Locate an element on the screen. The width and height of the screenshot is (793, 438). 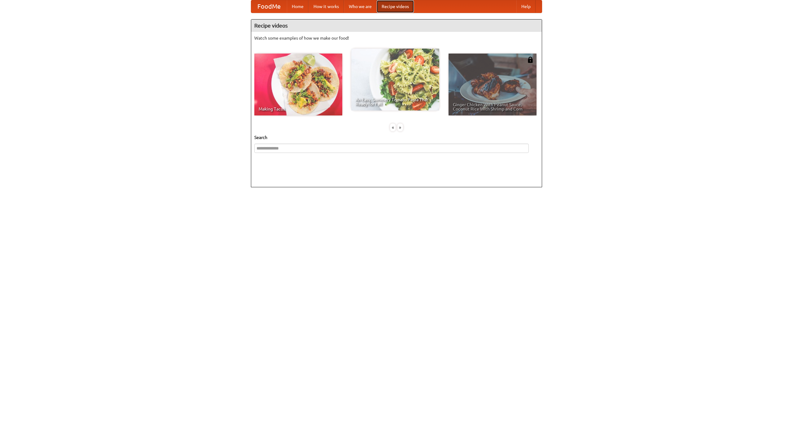
img: 483408.png is located at coordinates (531, 60).